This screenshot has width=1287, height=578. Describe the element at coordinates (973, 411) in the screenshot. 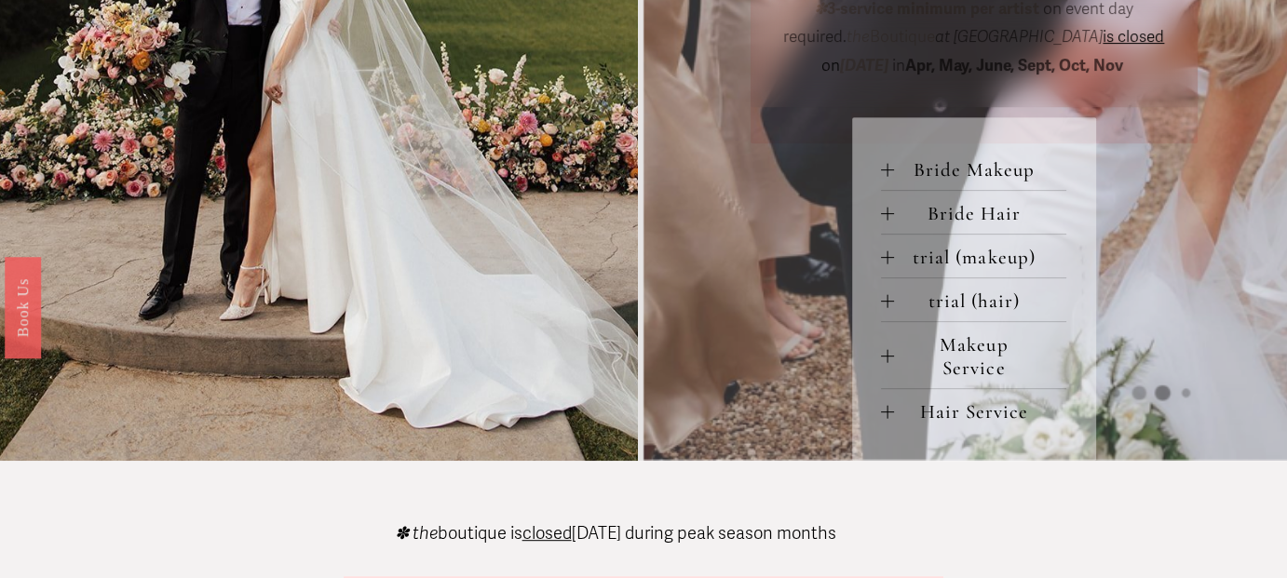

I see `button: Hair Service` at that location.